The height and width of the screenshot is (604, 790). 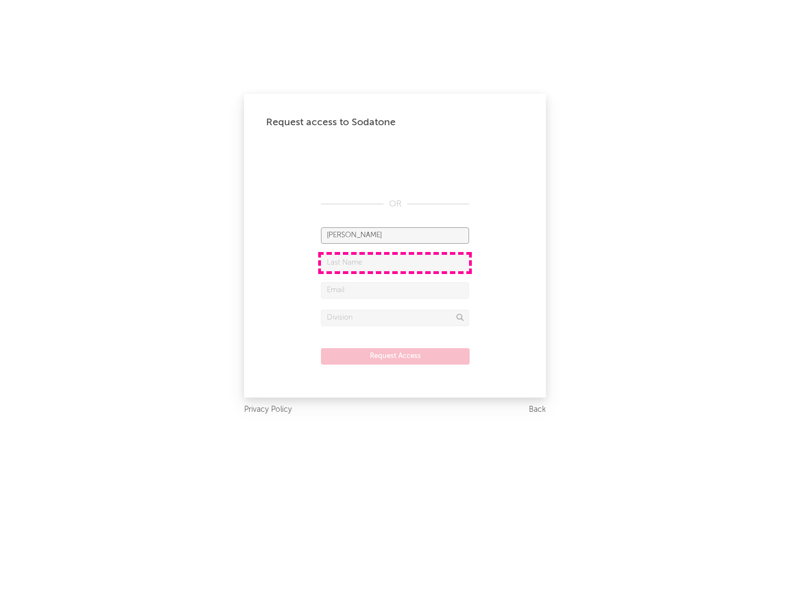 What do you see at coordinates (395, 318) in the screenshot?
I see `input: Division` at bounding box center [395, 318].